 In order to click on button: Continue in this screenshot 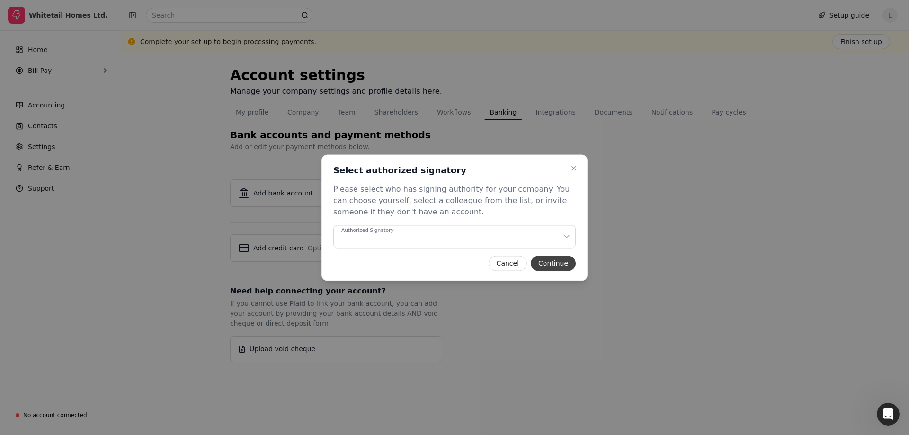, I will do `click(553, 263)`.